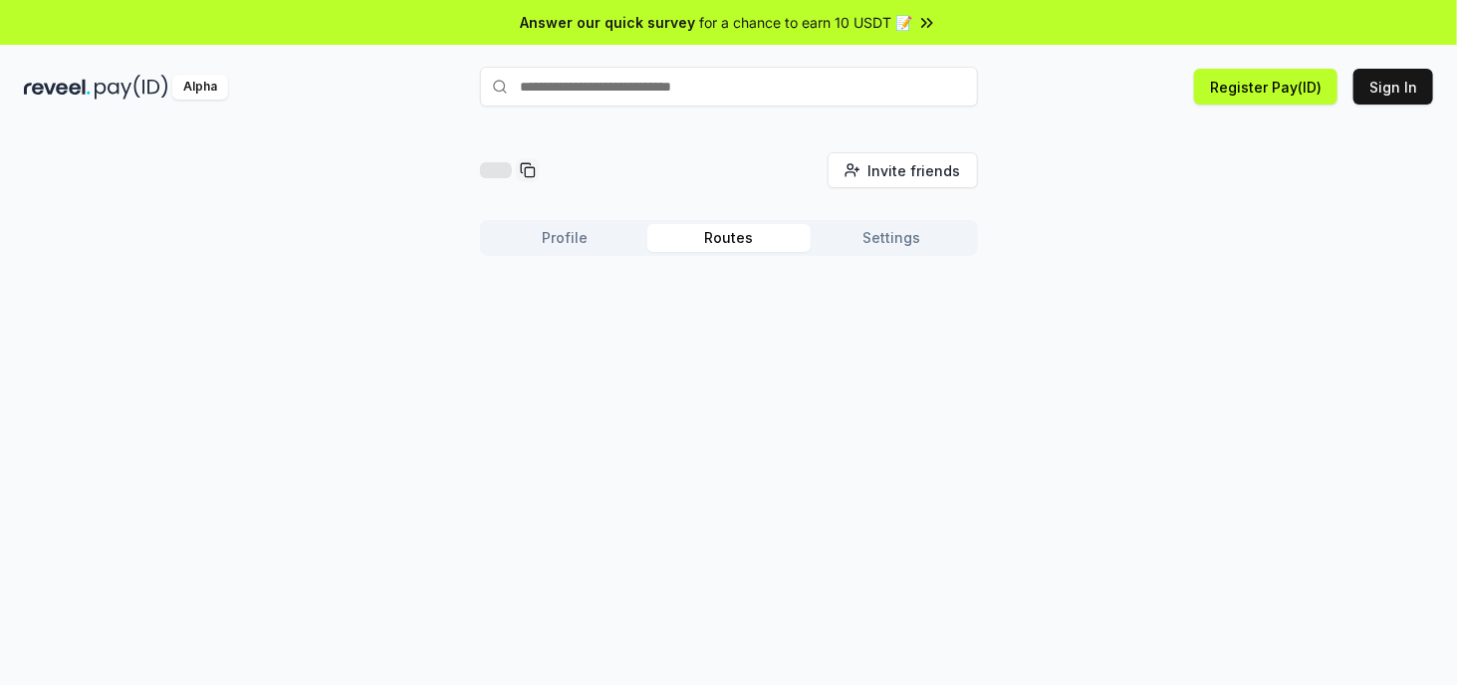 This screenshot has width=1457, height=685. I want to click on div: Alpha, so click(200, 87).